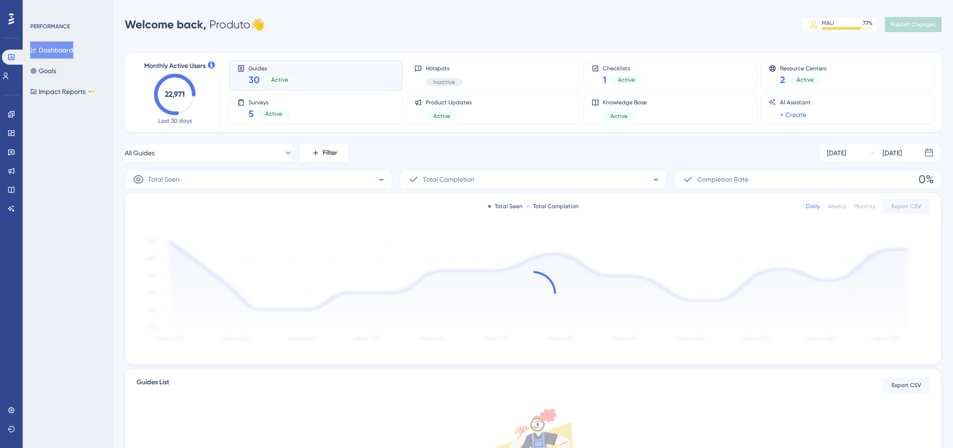  What do you see at coordinates (175, 66) in the screenshot?
I see `span: Monthly Active Users` at bounding box center [175, 66].